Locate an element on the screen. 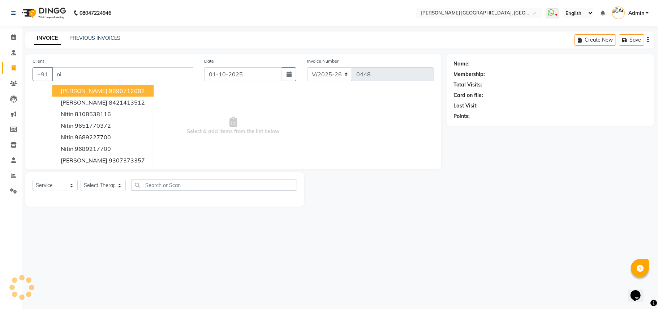 Image resolution: width=658 pixels, height=309 pixels. label: Date is located at coordinates (209, 61).